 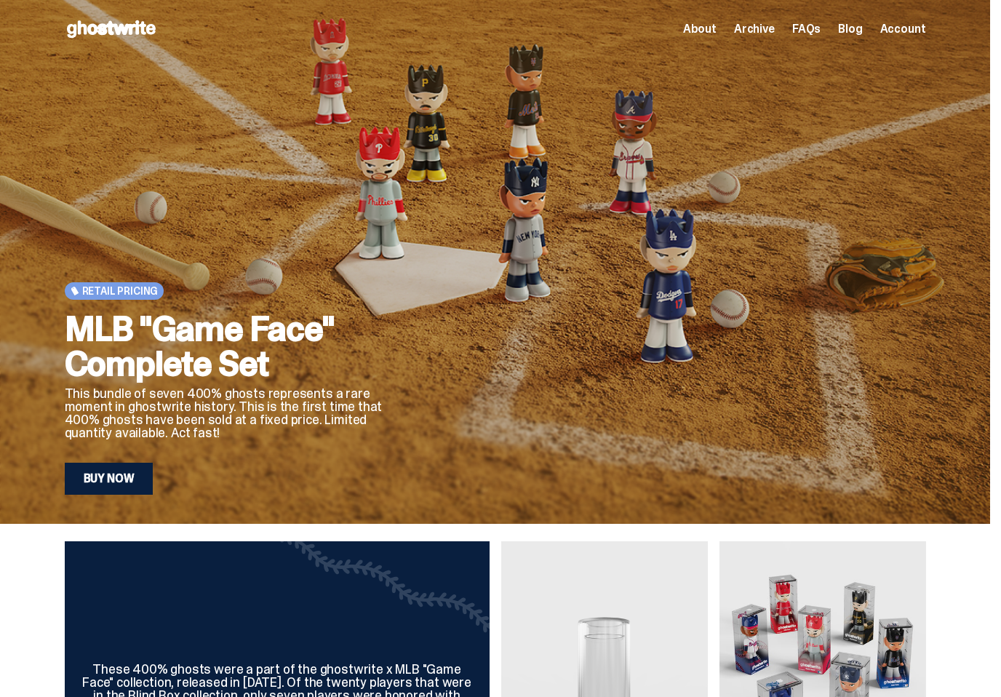 What do you see at coordinates (120, 291) in the screenshot?
I see `span: Retail Pricing` at bounding box center [120, 291].